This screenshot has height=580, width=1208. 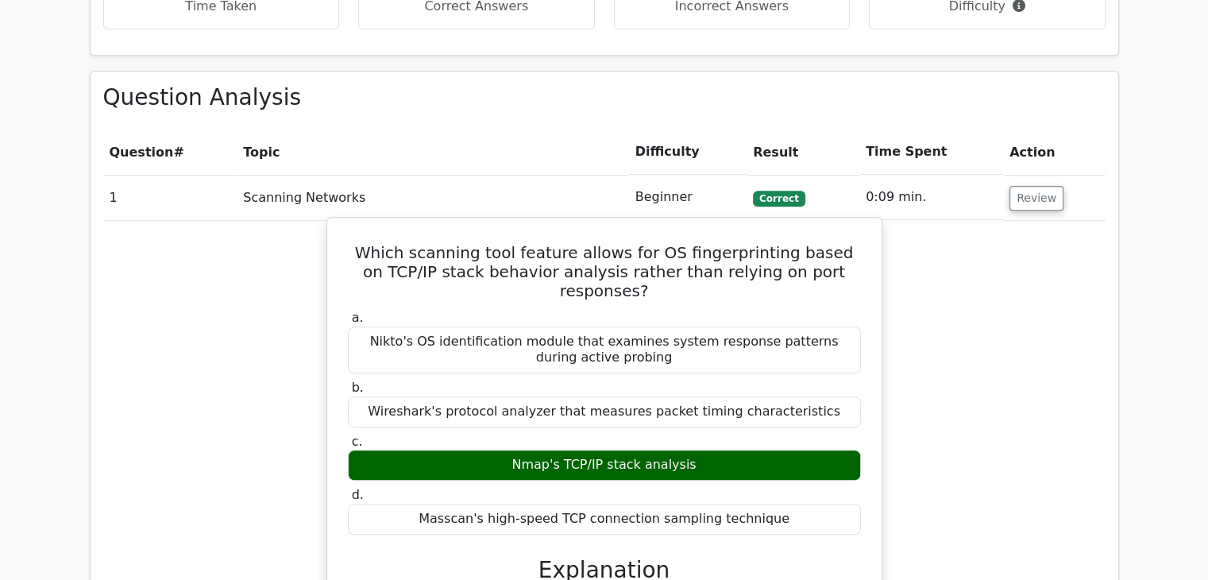 I want to click on th: Difficulty, so click(x=688, y=152).